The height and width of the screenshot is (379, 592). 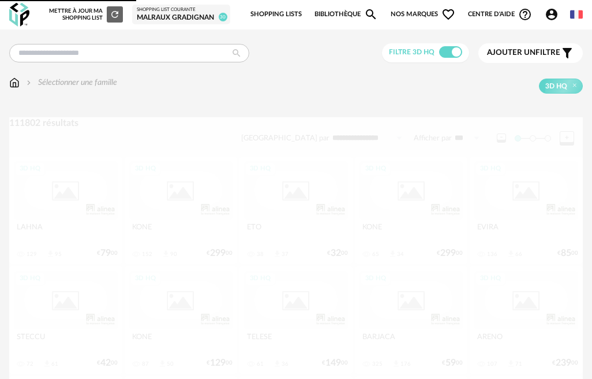 I want to click on div: Mettre à jour ma Shopping List, so click(x=86, y=14).